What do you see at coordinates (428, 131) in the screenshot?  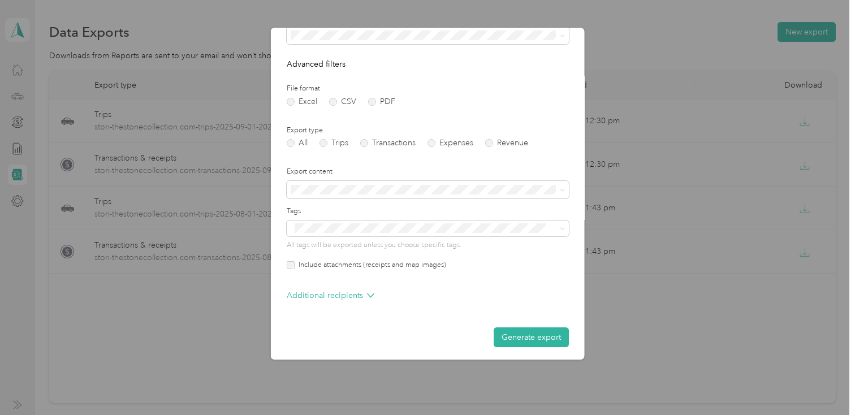 I see `label: Export type` at bounding box center [428, 131].